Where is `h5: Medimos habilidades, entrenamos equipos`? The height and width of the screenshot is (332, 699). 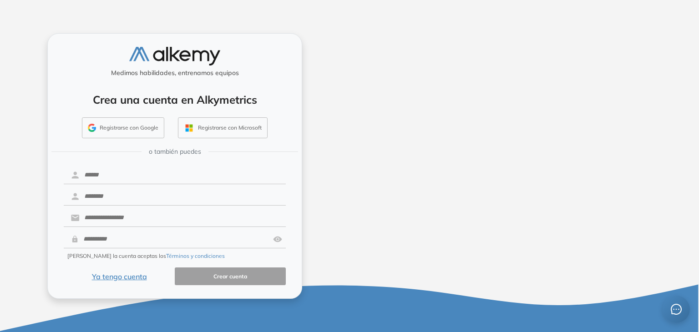 h5: Medimos habilidades, entrenamos equipos is located at coordinates (175, 73).